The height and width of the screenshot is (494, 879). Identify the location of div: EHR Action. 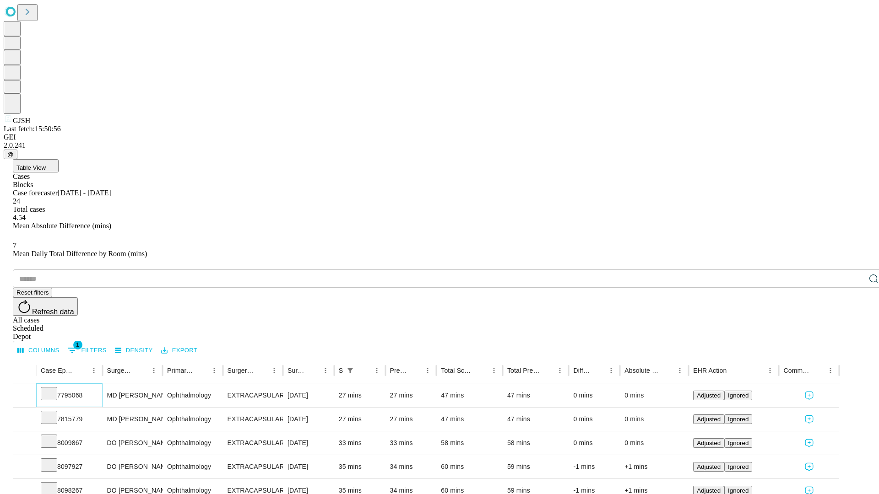
(709, 371).